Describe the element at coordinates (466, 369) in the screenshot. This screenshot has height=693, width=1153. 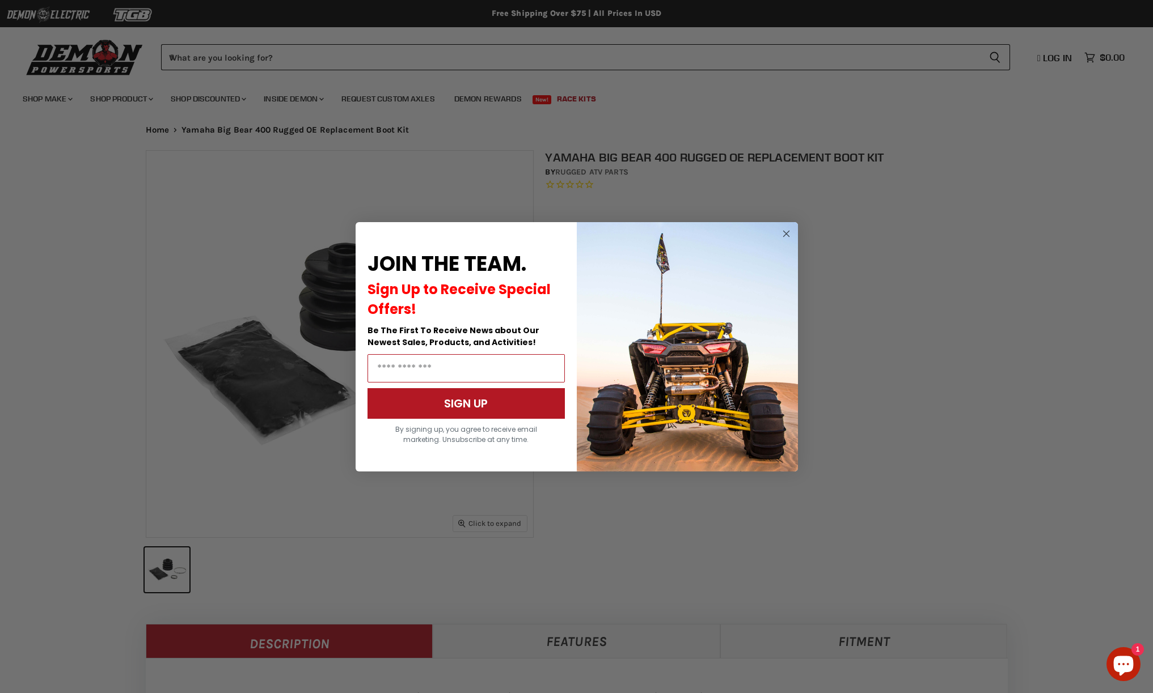
I see `input: Email Address` at that location.